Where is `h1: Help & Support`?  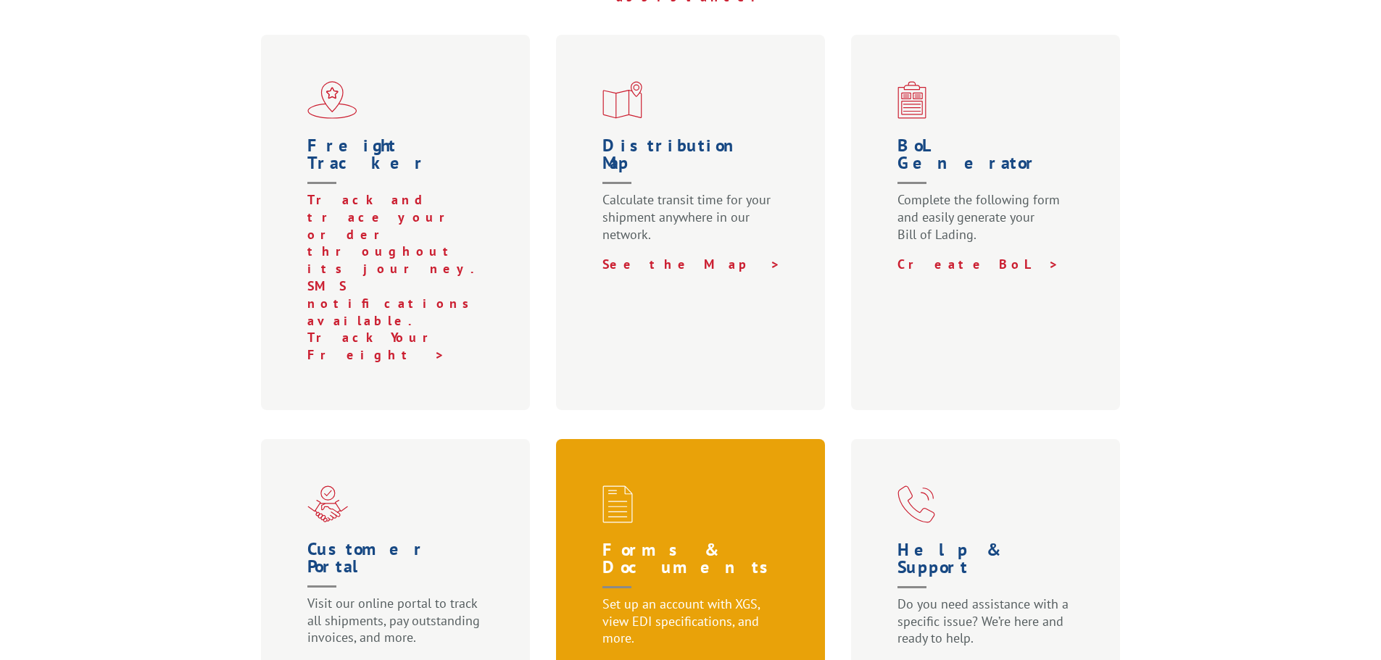 h1: Help & Support is located at coordinates (989, 568).